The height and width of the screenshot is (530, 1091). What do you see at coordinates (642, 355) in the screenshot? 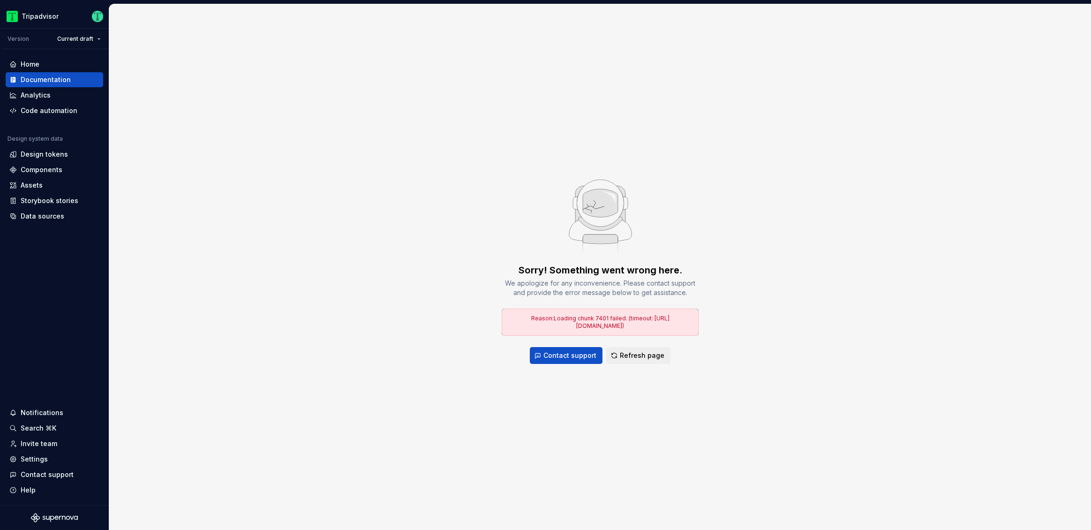
I see `span: Refresh page` at bounding box center [642, 355].